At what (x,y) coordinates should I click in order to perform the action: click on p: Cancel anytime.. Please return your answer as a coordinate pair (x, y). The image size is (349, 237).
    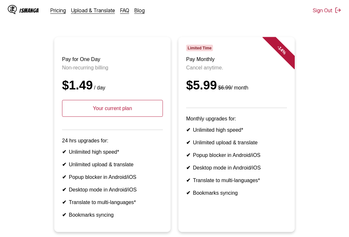
    Looking at the image, I should click on (236, 68).